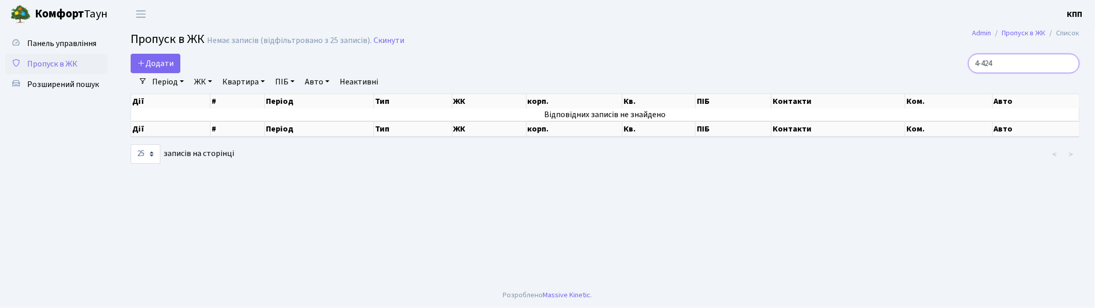 Image resolution: width=1095 pixels, height=308 pixels. What do you see at coordinates (389, 40) in the screenshot?
I see `a: Скинути` at bounding box center [389, 40].